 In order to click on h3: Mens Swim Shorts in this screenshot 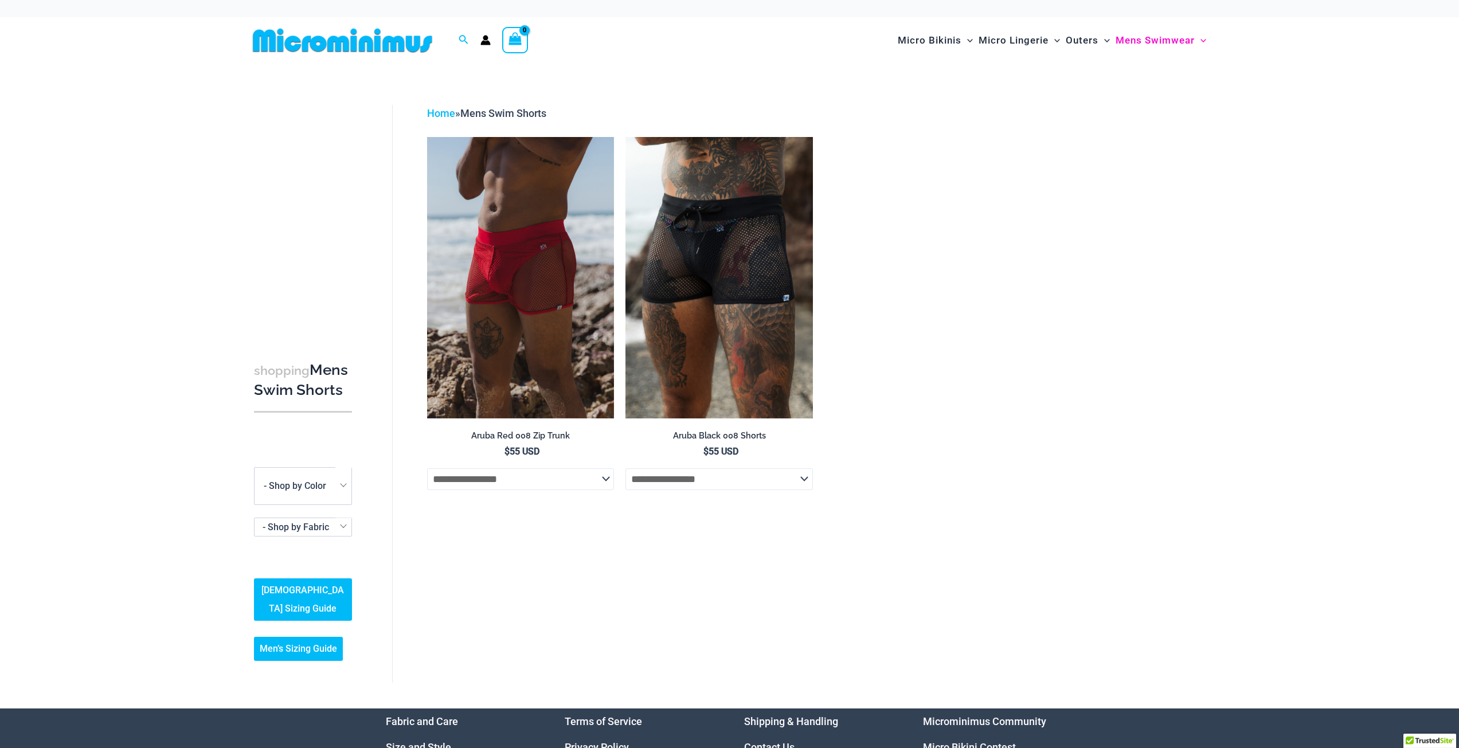, I will do `click(303, 380)`.